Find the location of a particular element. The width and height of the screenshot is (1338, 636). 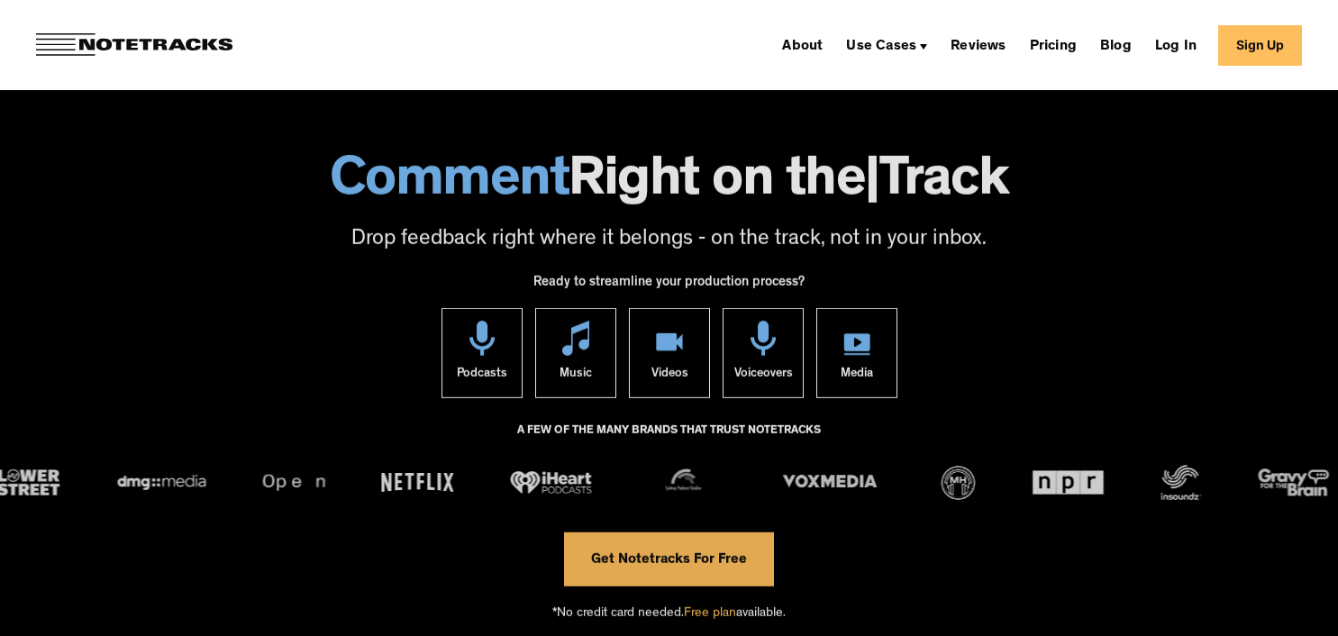

a: Music is located at coordinates (576, 352).